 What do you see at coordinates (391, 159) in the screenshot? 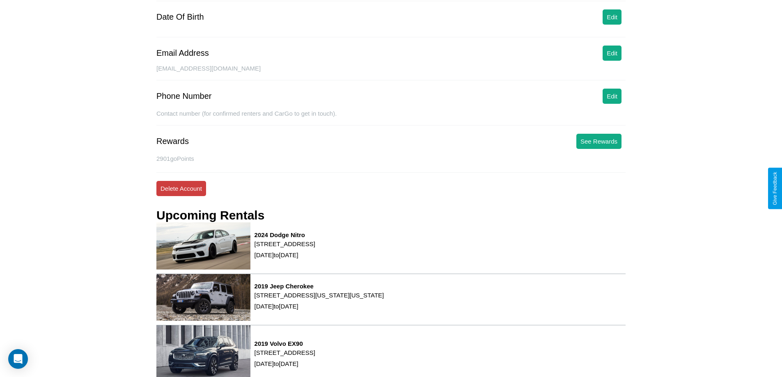
I see `p: 2901 goPoints` at bounding box center [391, 159].